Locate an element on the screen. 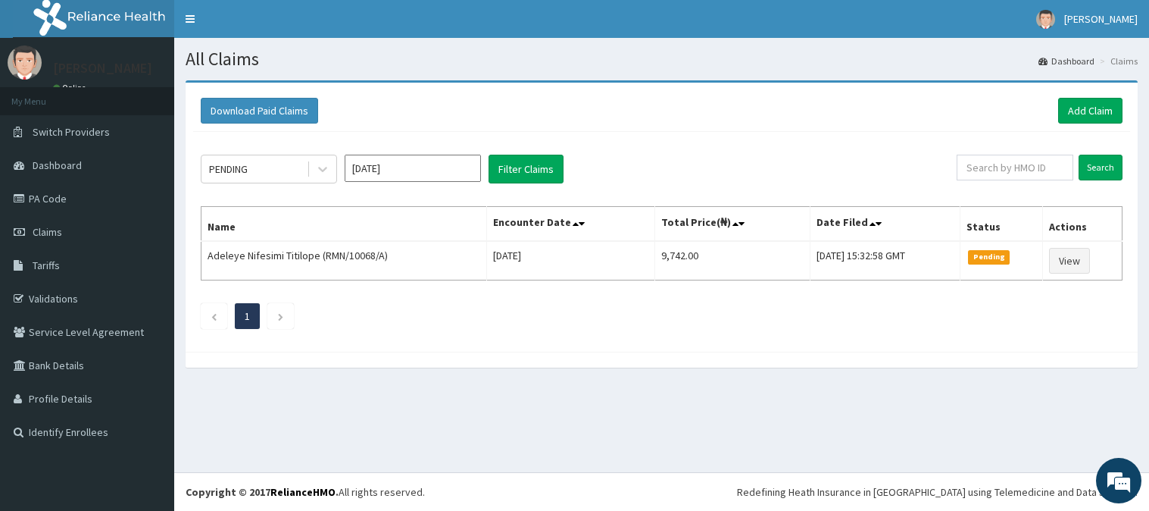 Image resolution: width=1149 pixels, height=511 pixels. span: Pending is located at coordinates (989, 257).